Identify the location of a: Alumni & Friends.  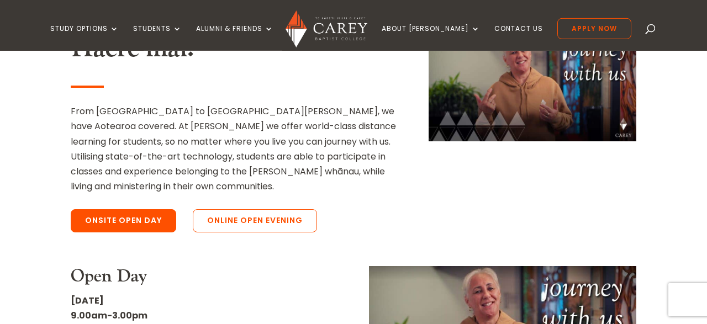
(235, 38).